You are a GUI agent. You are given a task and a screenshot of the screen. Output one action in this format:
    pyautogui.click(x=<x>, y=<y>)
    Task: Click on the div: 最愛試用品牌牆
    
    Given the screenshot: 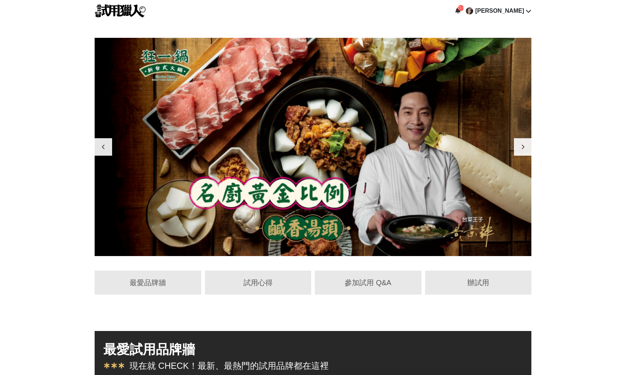 What is the action you would take?
    pyautogui.click(x=313, y=350)
    